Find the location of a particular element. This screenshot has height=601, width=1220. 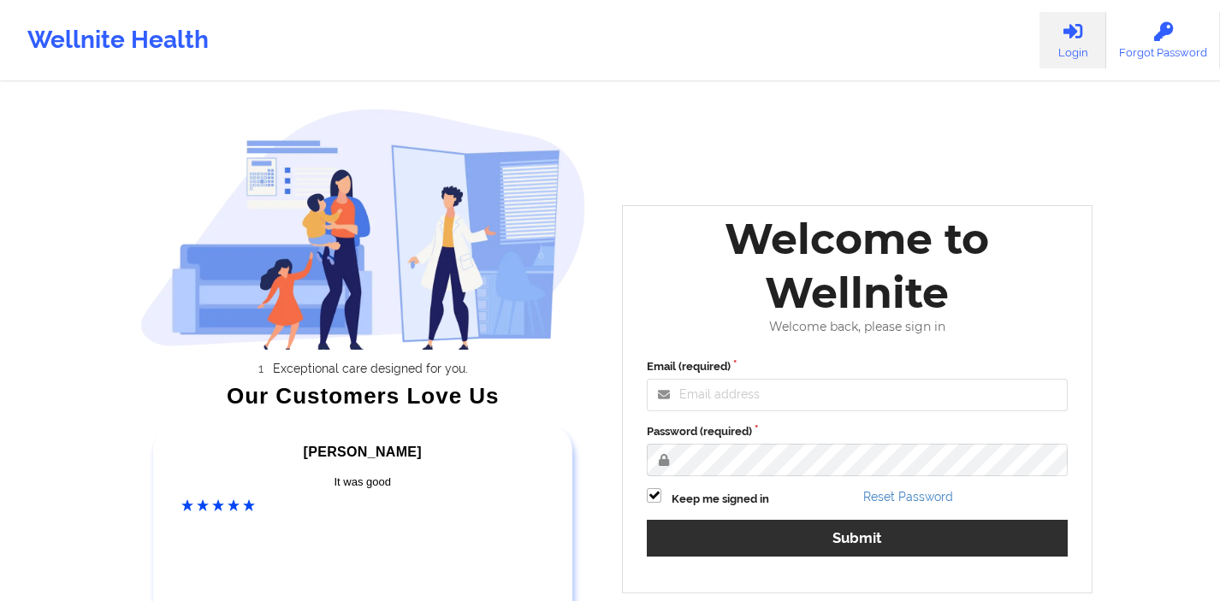

img: wellnite-auth-hero_200.c722682e.png is located at coordinates (364, 228).